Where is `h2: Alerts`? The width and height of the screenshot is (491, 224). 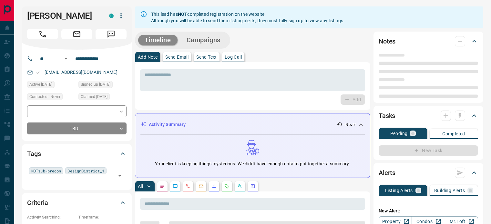 h2: Alerts is located at coordinates (387, 173).